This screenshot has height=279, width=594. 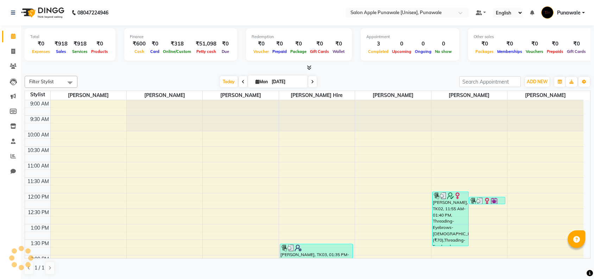 What do you see at coordinates (379, 44) in the screenshot?
I see `div: 3` at bounding box center [379, 44].